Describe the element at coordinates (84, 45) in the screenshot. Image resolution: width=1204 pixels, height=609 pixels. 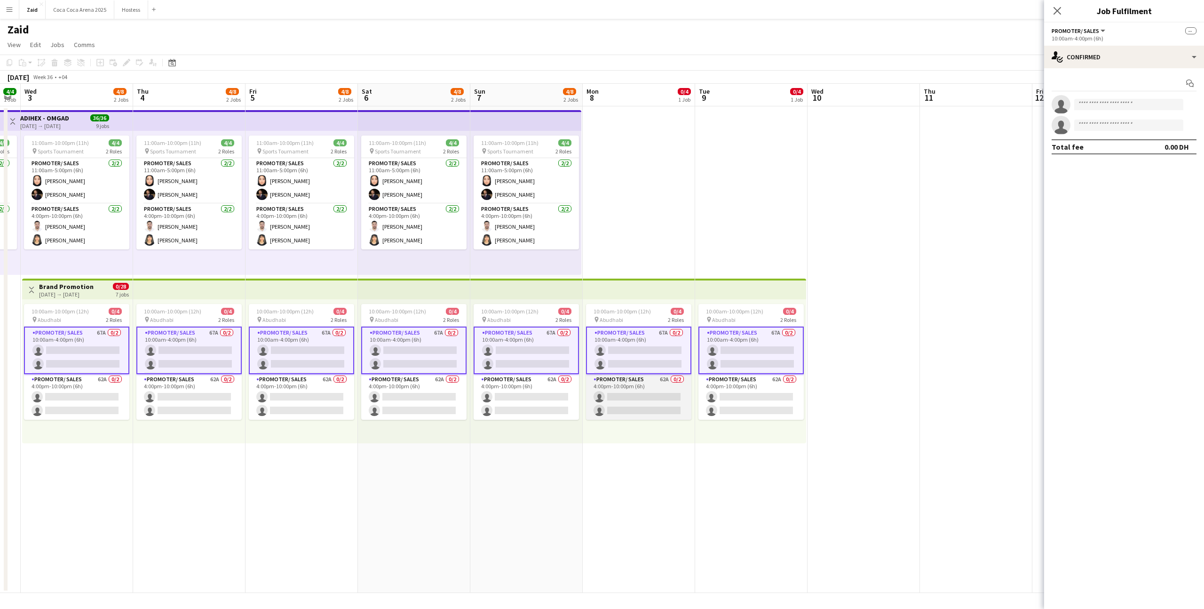
I see `span: Comms` at that location.